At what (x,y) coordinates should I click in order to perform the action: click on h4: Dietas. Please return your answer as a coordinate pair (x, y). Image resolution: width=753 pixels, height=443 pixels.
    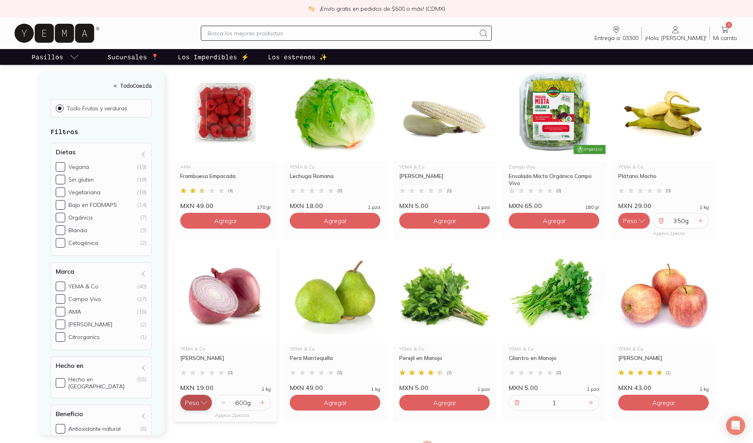
    Looking at the image, I should click on (66, 152).